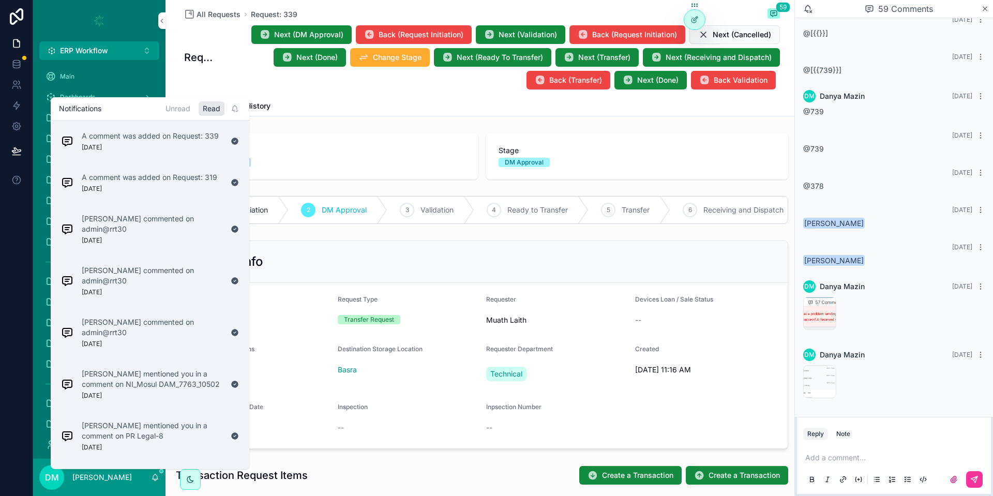 The width and height of the screenshot is (993, 496). Describe the element at coordinates (99, 323) in the screenshot. I see `a: Internal Process` at that location.